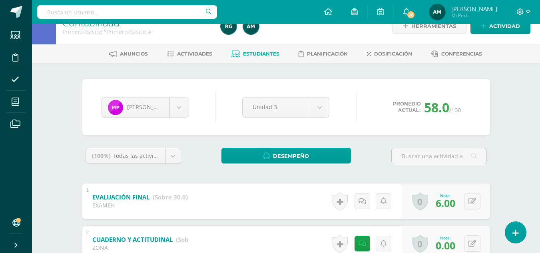  I want to click on span: 28, so click(411, 15).